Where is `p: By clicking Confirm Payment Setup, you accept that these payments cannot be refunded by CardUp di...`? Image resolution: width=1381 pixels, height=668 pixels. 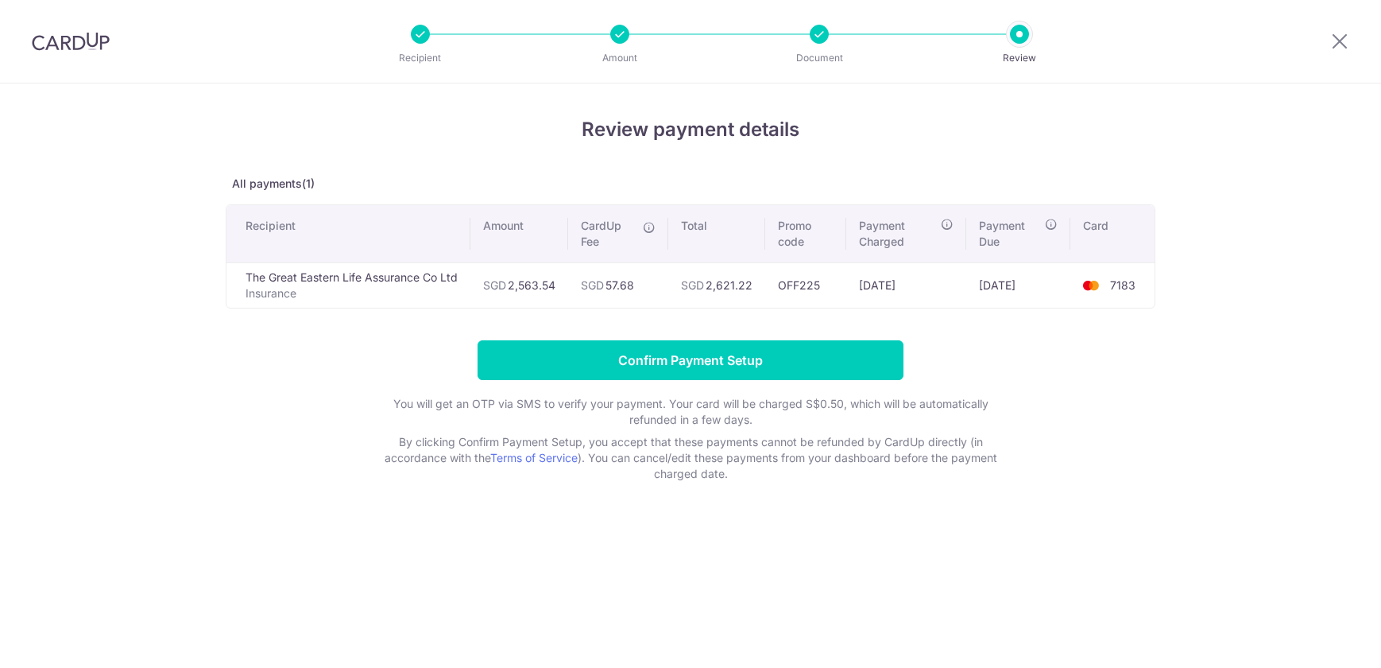
p: By clicking Confirm Payment Setup, you accept that these payments cannot be refunded by CardUp di... is located at coordinates (691, 458).